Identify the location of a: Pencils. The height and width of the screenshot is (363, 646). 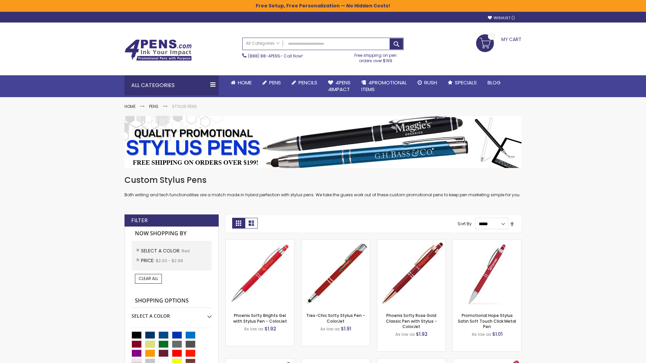
(304, 83).